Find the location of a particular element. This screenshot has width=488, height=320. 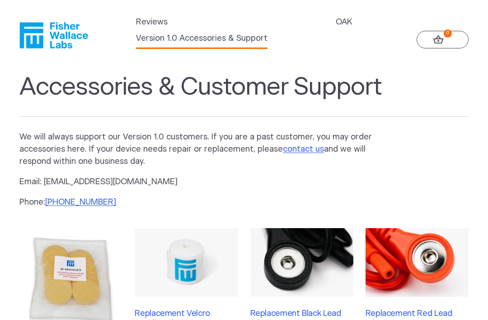

img: Replacement Black Lead Wire is located at coordinates (302, 262).